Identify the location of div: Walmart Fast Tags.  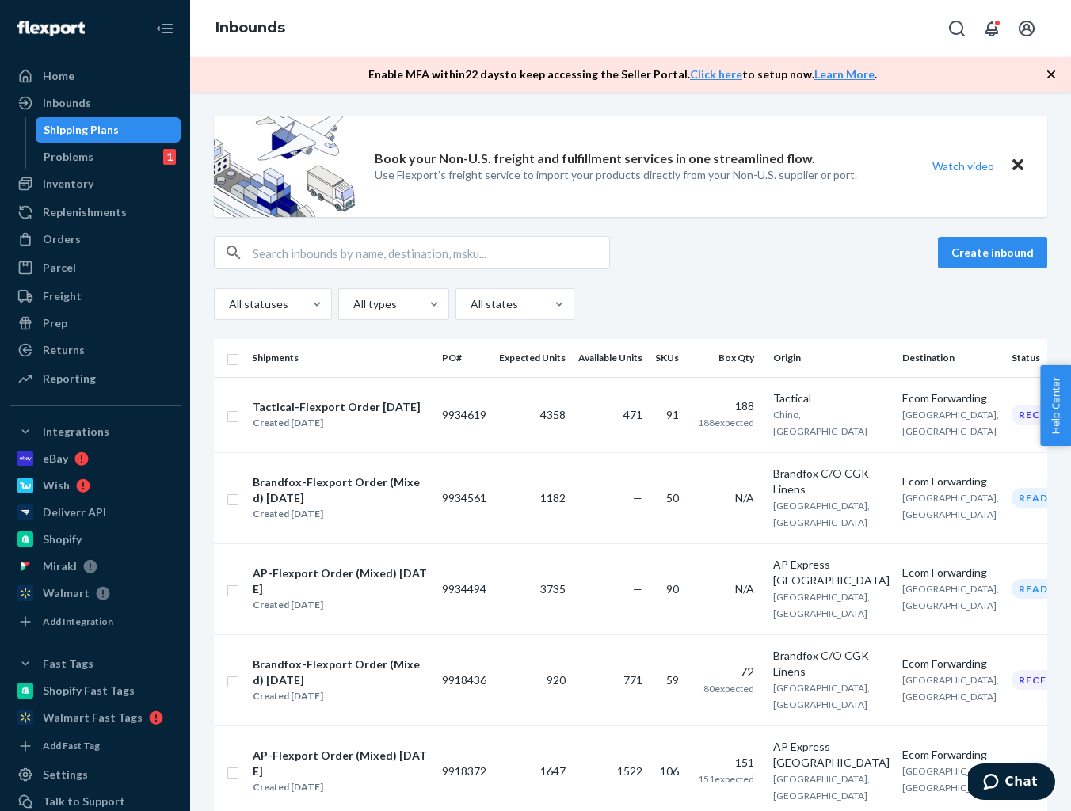
(93, 718).